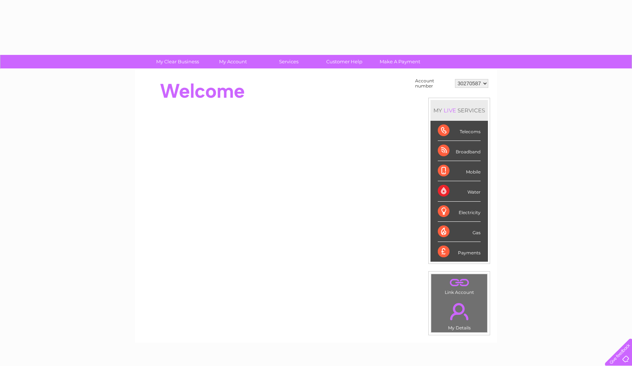 This screenshot has height=366, width=632. What do you see at coordinates (400, 61) in the screenshot?
I see `a: Make A Payment` at bounding box center [400, 61].